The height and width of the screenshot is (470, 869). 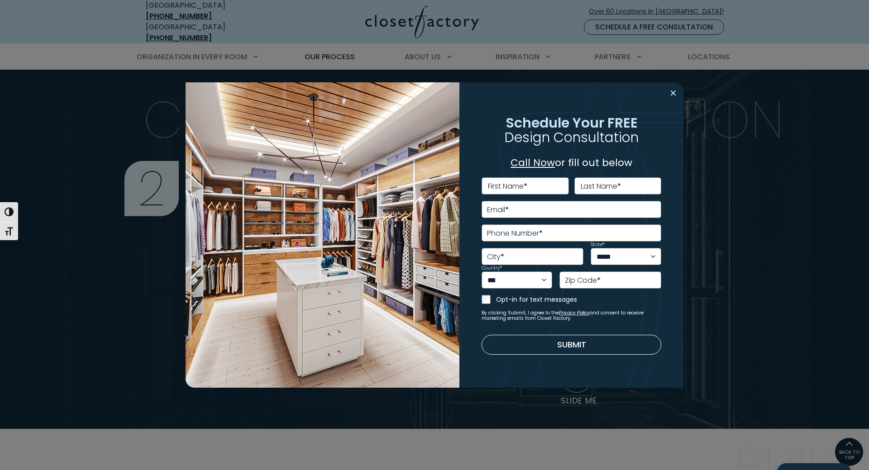 What do you see at coordinates (492, 268) in the screenshot?
I see `label: Country` at bounding box center [492, 268].